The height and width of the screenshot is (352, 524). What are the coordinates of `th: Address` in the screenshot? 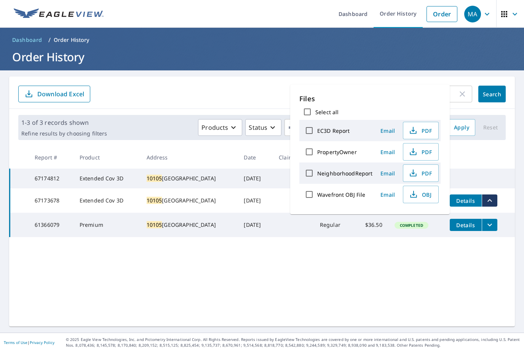 It's located at (189, 157).